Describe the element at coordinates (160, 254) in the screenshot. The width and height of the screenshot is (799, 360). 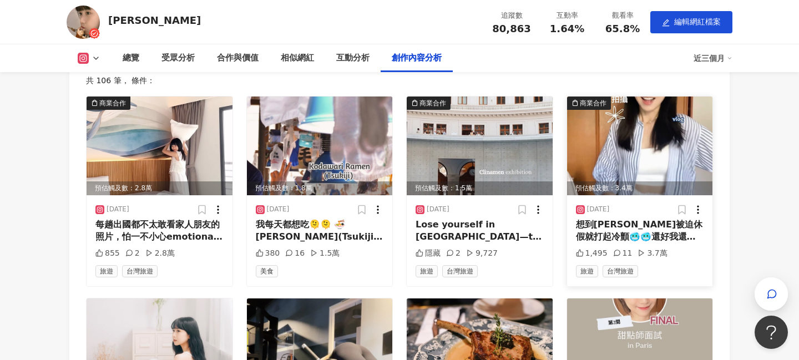
I see `div: 2.8萬` at that location.